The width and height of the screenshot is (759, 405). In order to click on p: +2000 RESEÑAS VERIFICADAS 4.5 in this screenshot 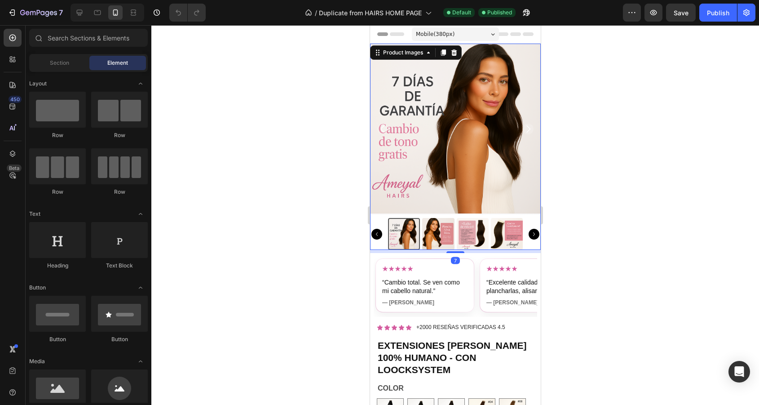, I will do `click(91, 302)`.